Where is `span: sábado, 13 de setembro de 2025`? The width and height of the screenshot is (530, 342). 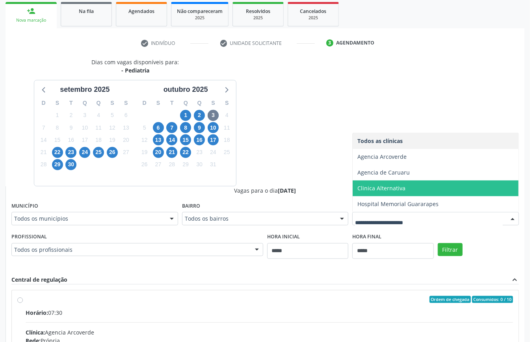
span: sábado, 13 de setembro de 2025 is located at coordinates (126, 128).